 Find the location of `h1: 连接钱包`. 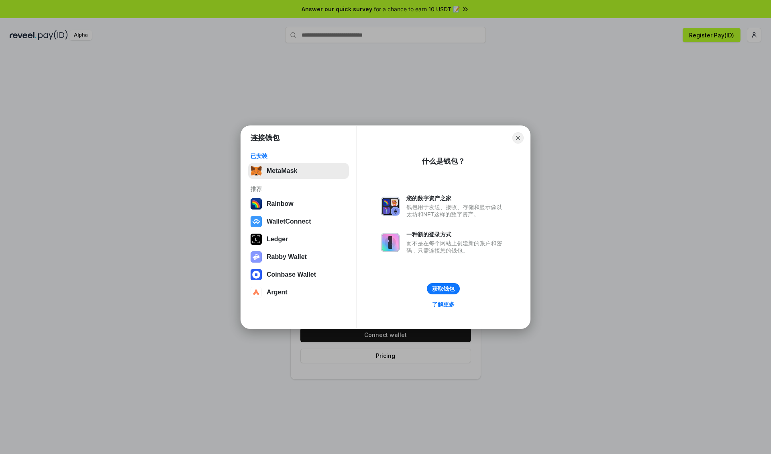

h1: 连接钱包 is located at coordinates (265, 138).